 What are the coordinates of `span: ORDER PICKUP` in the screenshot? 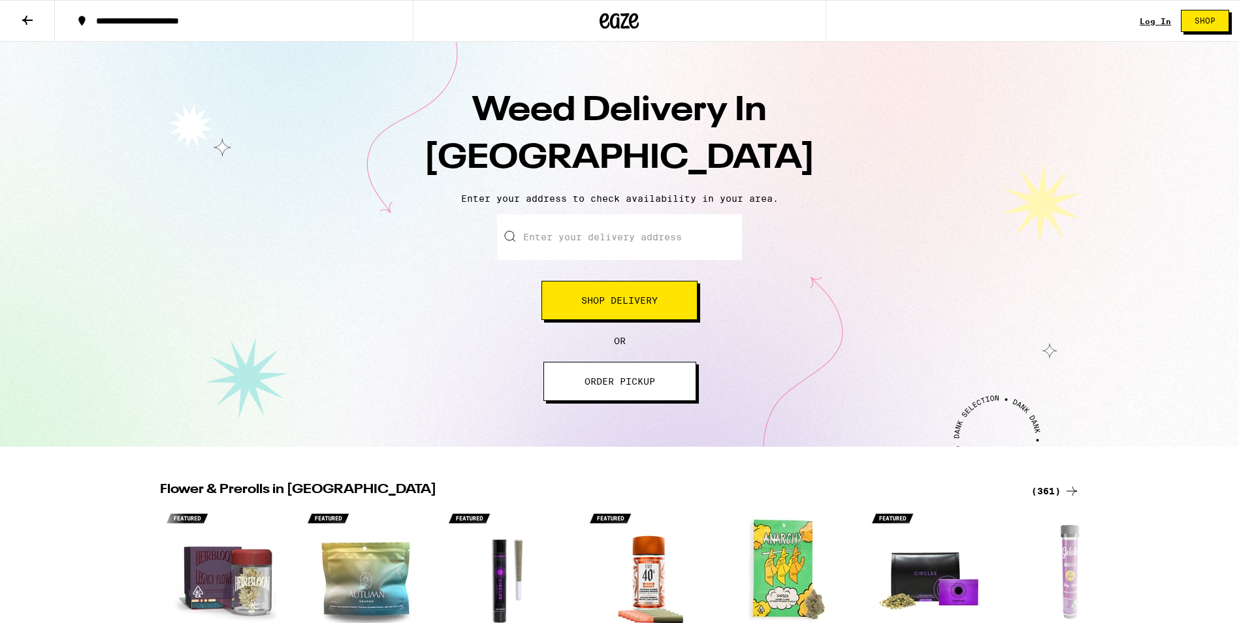 It's located at (620, 381).